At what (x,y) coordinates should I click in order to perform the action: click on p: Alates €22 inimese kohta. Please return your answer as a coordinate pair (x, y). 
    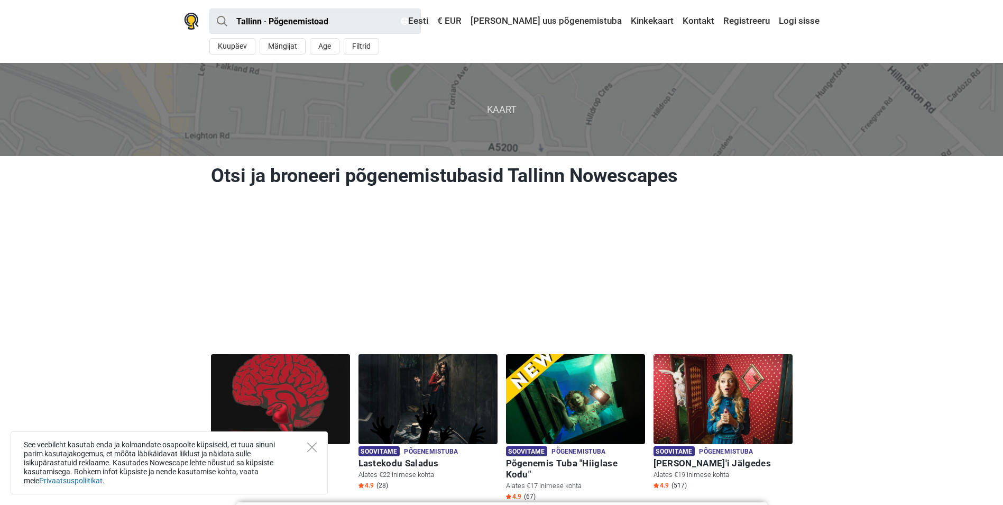
    Looking at the image, I should click on (428, 474).